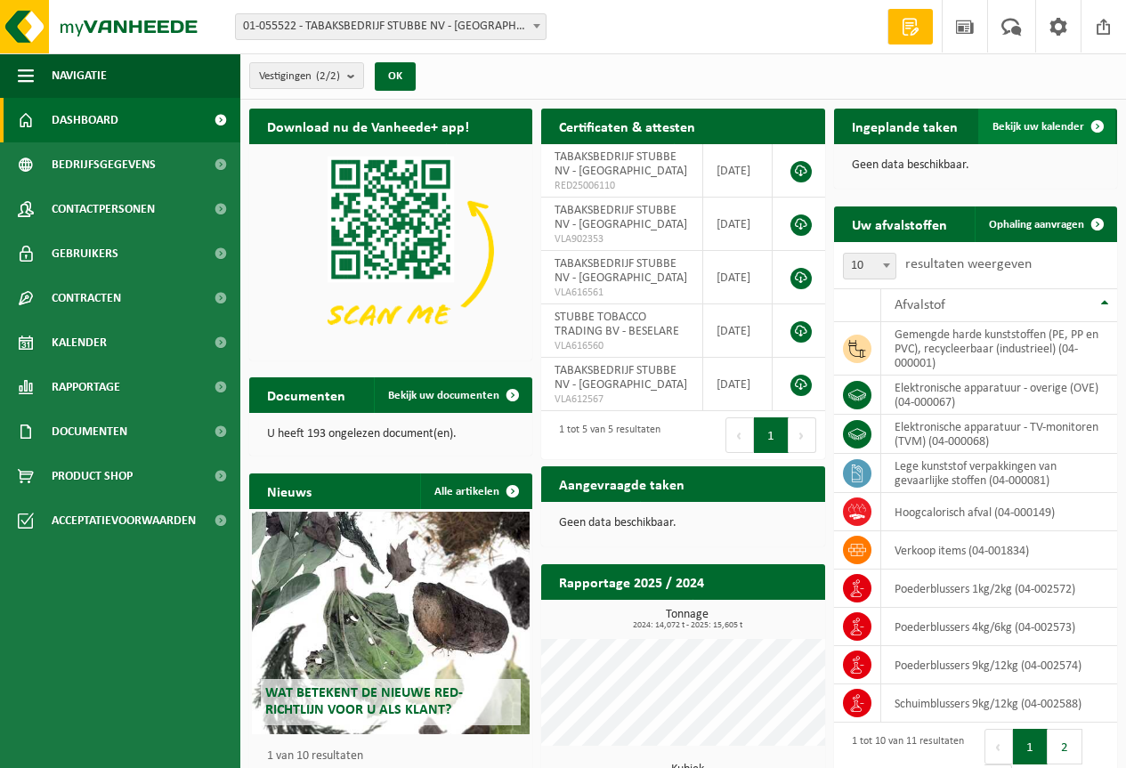 This screenshot has height=768, width=1126. Describe the element at coordinates (999, 473) in the screenshot. I see `td: lege kunststof verpakkingen van gevaarlijke stoffen (04-000081)` at that location.